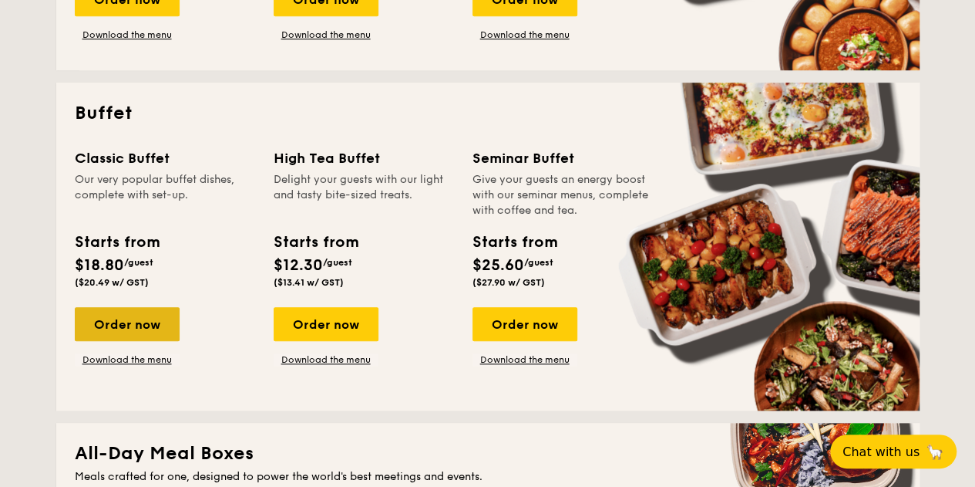 This screenshot has width=975, height=487. Describe the element at coordinates (881, 451) in the screenshot. I see `span: Chat with us` at that location.